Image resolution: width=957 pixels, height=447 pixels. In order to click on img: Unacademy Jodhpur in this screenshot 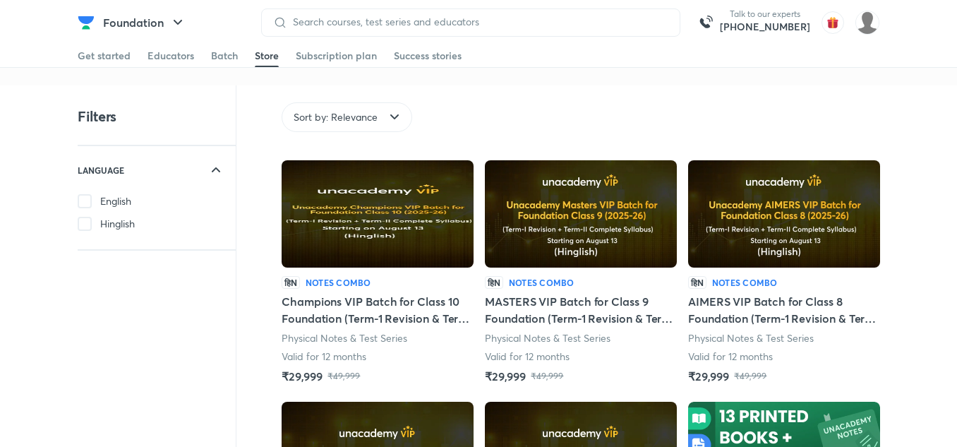, I will do `click(868, 23)`.